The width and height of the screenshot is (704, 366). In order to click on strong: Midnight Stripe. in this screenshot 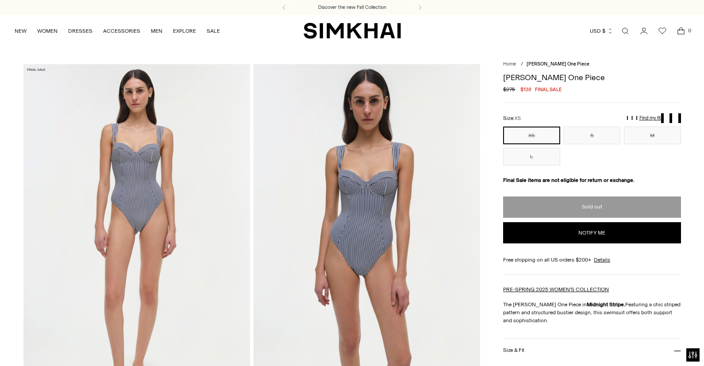, I will do `click(606, 304)`.